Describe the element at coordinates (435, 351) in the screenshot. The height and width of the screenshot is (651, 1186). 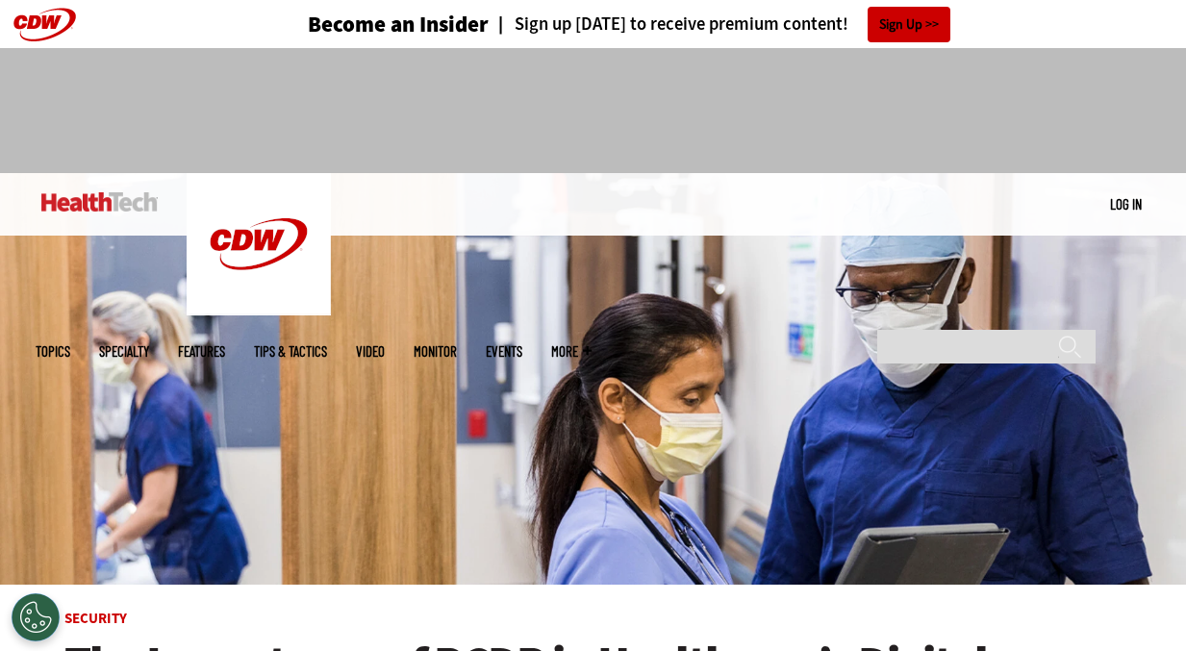
I see `a: MonITor` at that location.